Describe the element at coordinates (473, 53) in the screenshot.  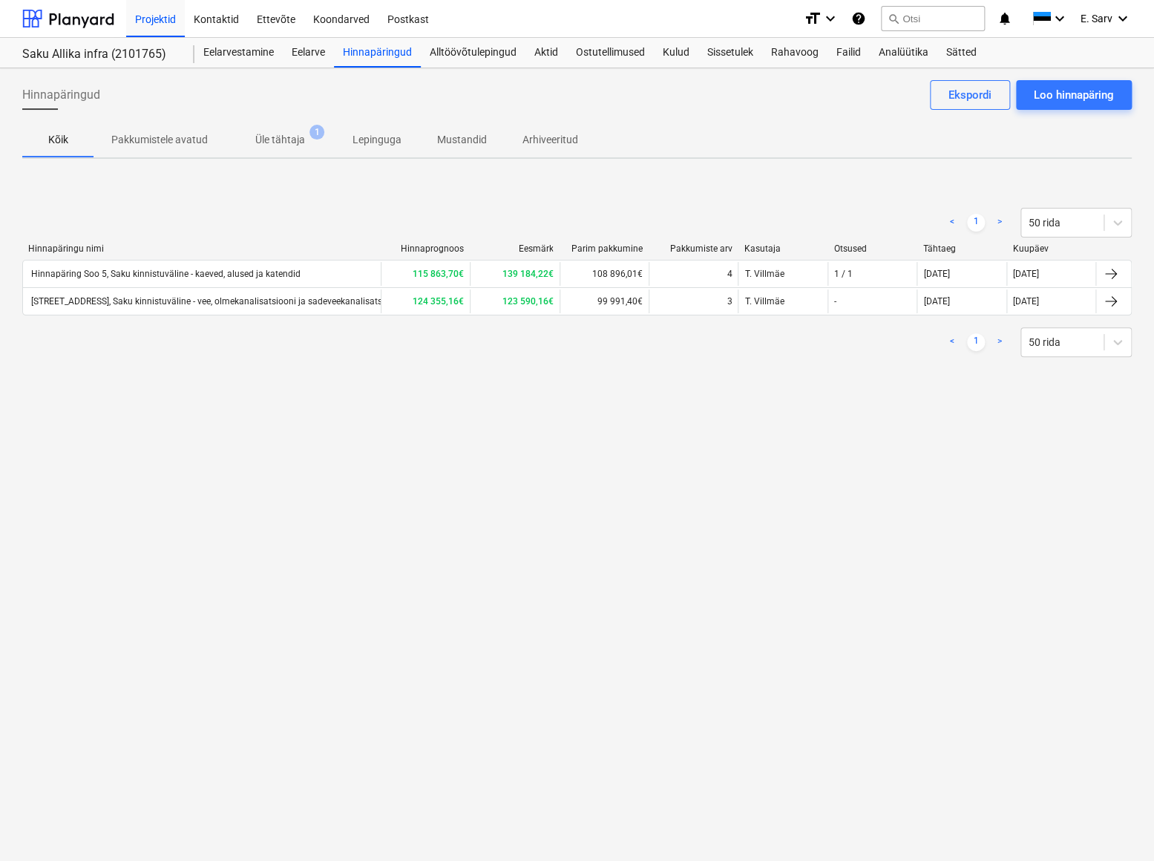
I see `a: Alltöövõtulepingud` at that location.